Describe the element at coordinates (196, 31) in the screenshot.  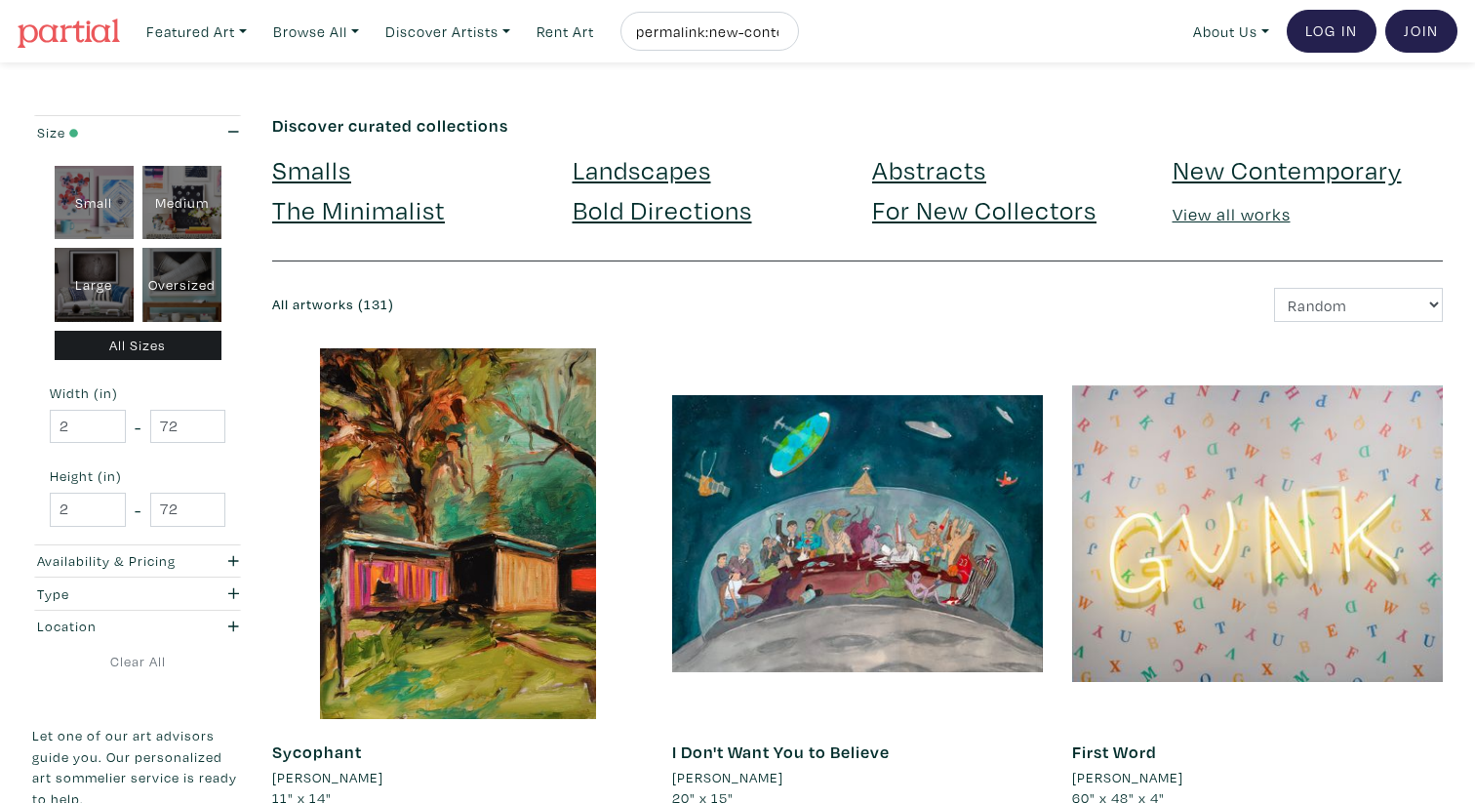
I see `a: Featured Art` at that location.